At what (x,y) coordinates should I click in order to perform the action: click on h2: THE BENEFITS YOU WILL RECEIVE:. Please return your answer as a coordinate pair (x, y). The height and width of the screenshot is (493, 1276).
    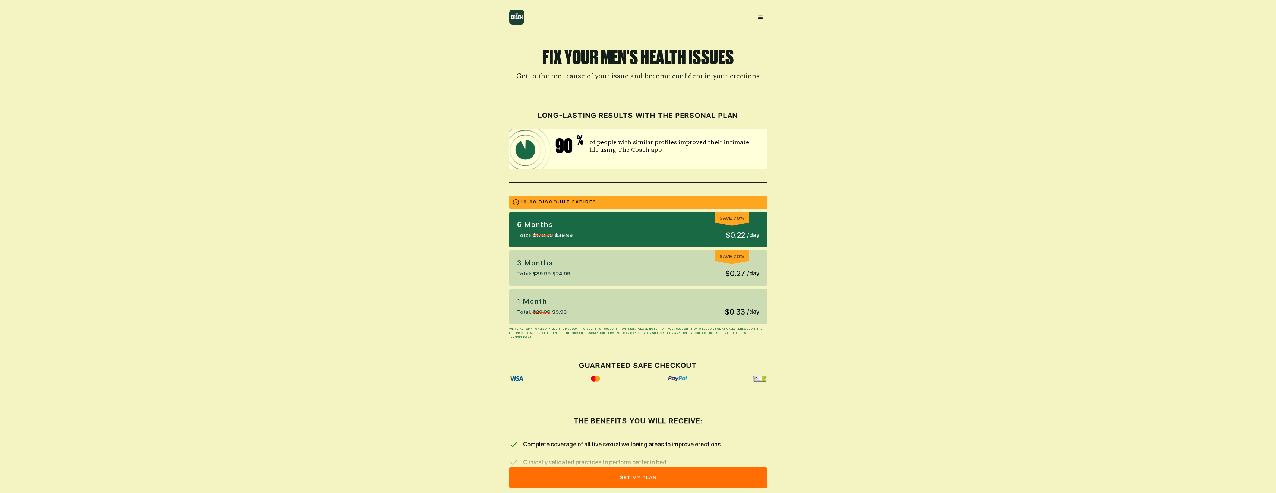
    Looking at the image, I should click on (638, 421).